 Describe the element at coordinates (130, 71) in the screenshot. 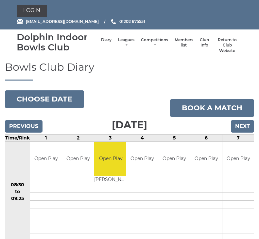

I see `h1: Bowls Club Diary` at that location.